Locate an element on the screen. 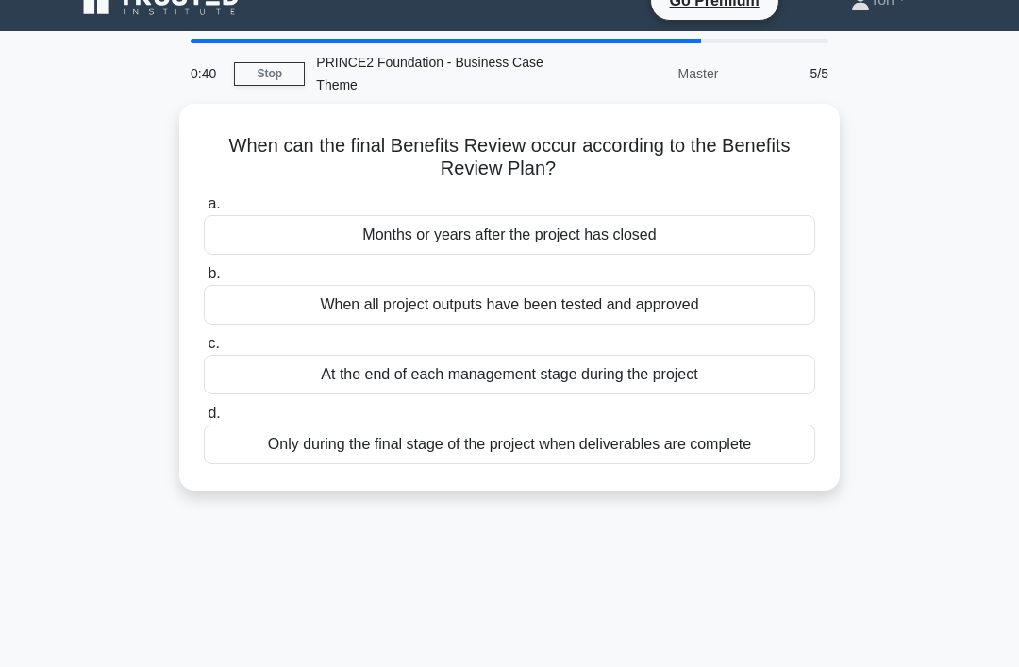 This screenshot has width=1019, height=667. div: PRINCE2 Foundation - Business Case Theme is located at coordinates (434, 74).